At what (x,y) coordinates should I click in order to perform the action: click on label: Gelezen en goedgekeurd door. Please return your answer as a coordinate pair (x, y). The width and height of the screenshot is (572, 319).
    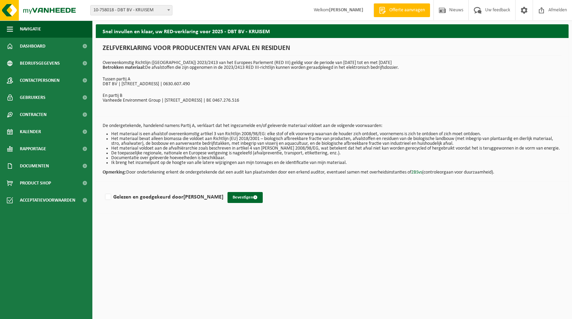
    Looking at the image, I should click on (164, 197).